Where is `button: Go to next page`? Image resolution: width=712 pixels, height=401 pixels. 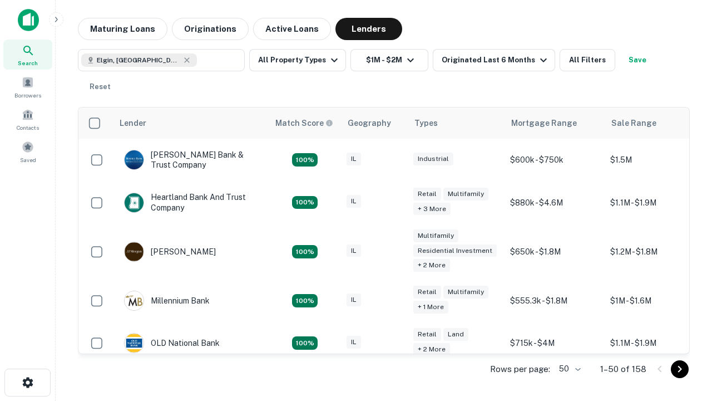
button: Go to next page is located at coordinates (680, 369).